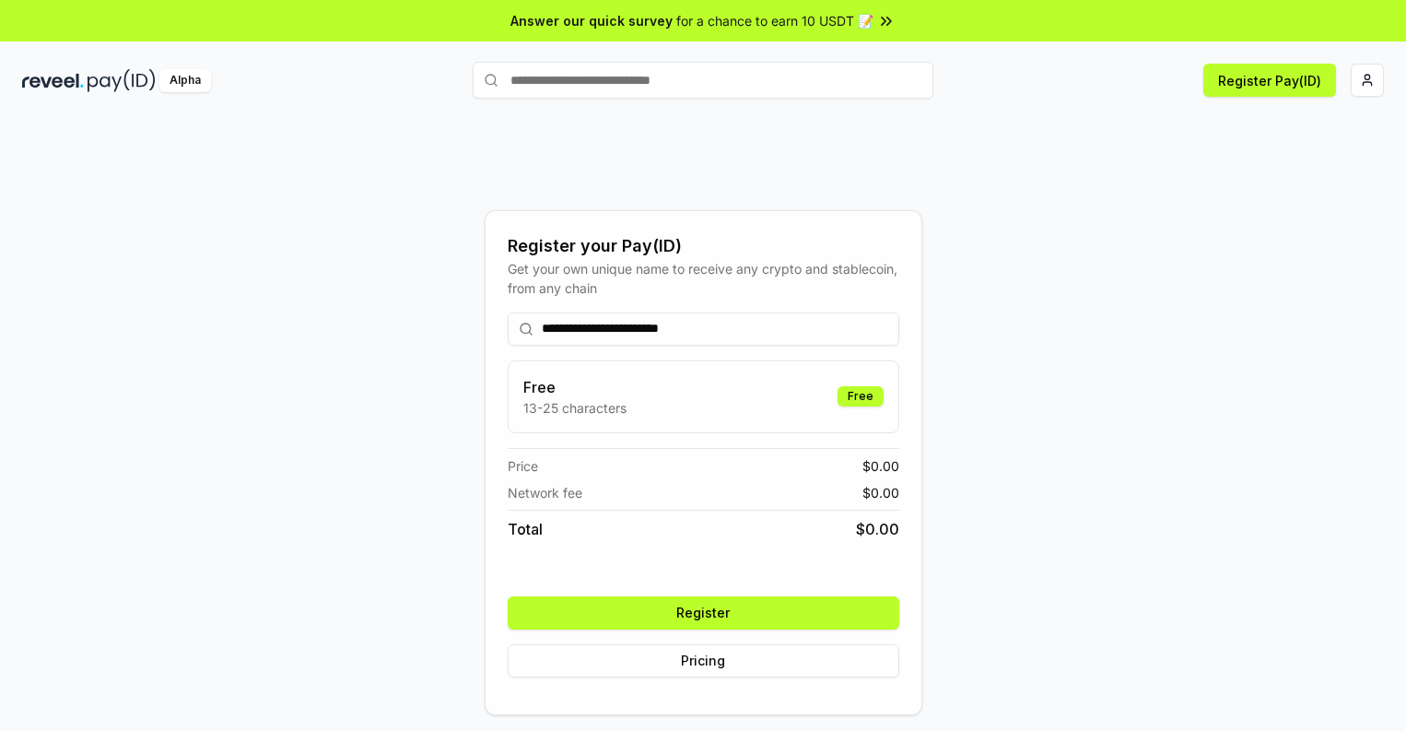 The image size is (1406, 731). Describe the element at coordinates (53, 80) in the screenshot. I see `img: reveel_dark` at that location.